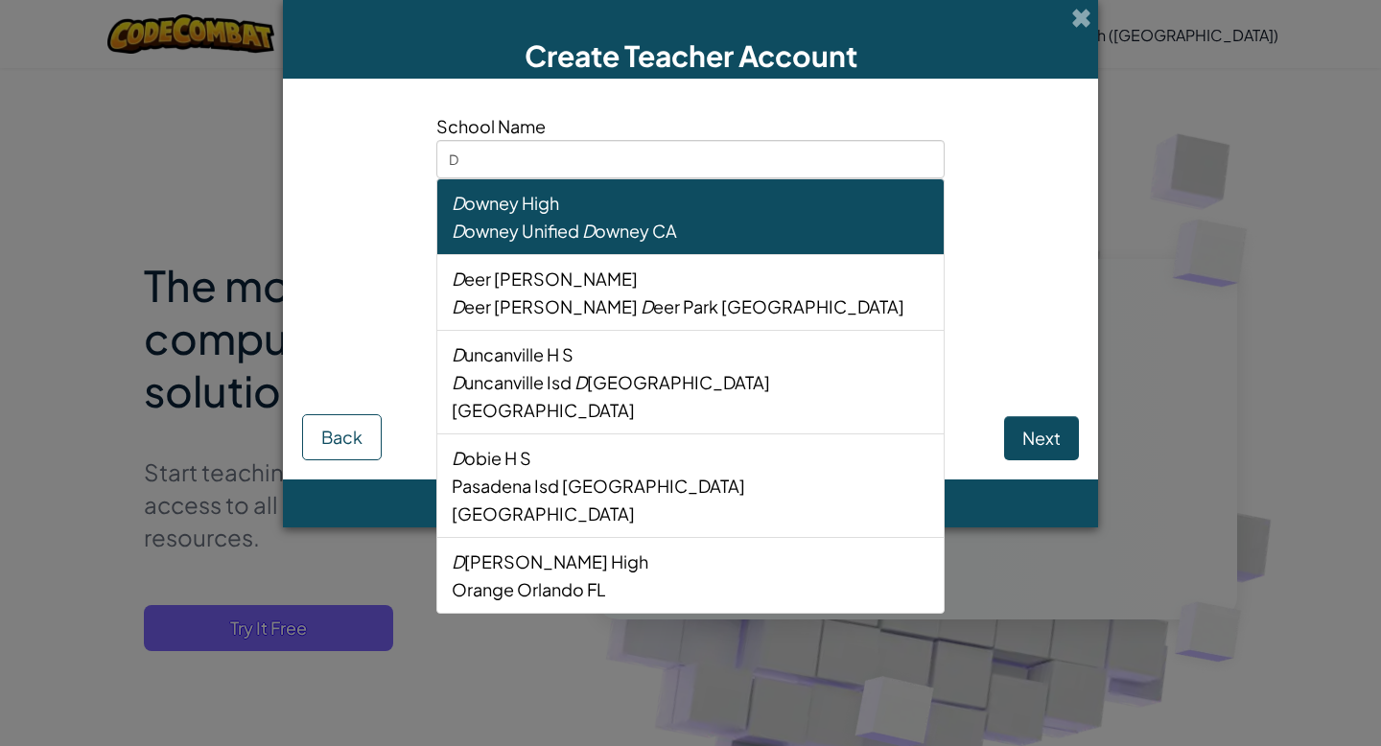 Image resolution: width=1381 pixels, height=746 pixels. I want to click on button: Next, so click(1041, 438).